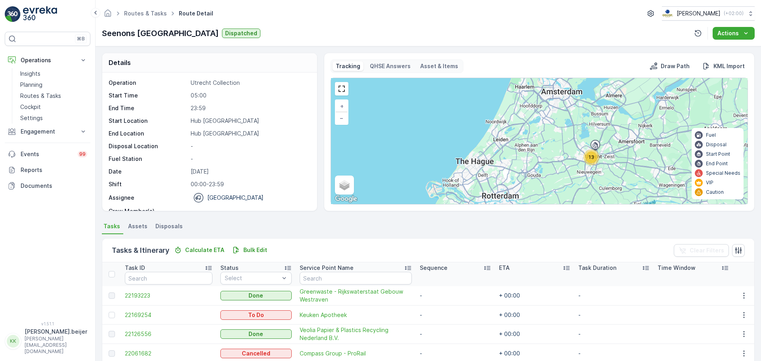  What do you see at coordinates (168, 334) in the screenshot?
I see `span: 22126556` at bounding box center [168, 334].